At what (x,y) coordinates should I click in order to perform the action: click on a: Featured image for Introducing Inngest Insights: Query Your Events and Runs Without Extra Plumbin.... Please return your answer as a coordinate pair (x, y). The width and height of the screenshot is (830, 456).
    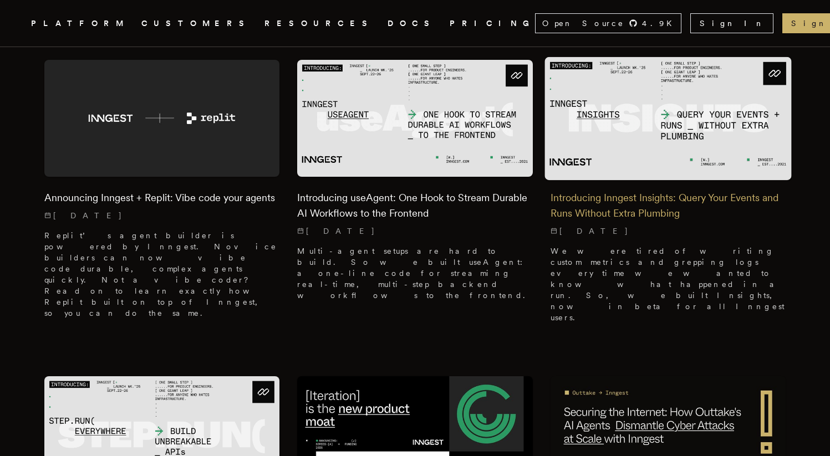
    Looking at the image, I should click on (668, 196).